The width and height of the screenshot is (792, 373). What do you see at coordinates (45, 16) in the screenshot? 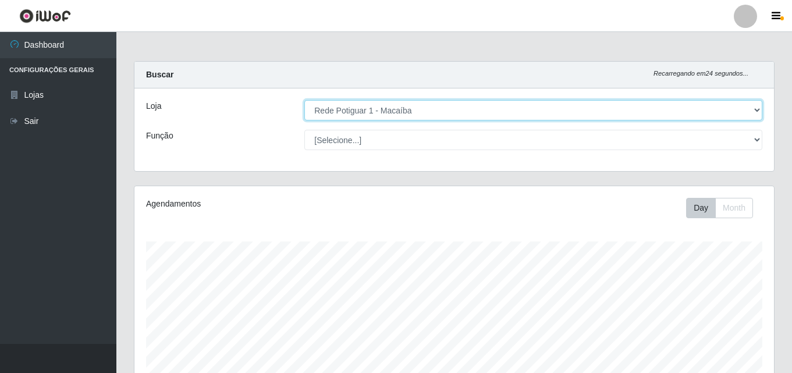
I see `img: CoreUI Logo` at bounding box center [45, 16].